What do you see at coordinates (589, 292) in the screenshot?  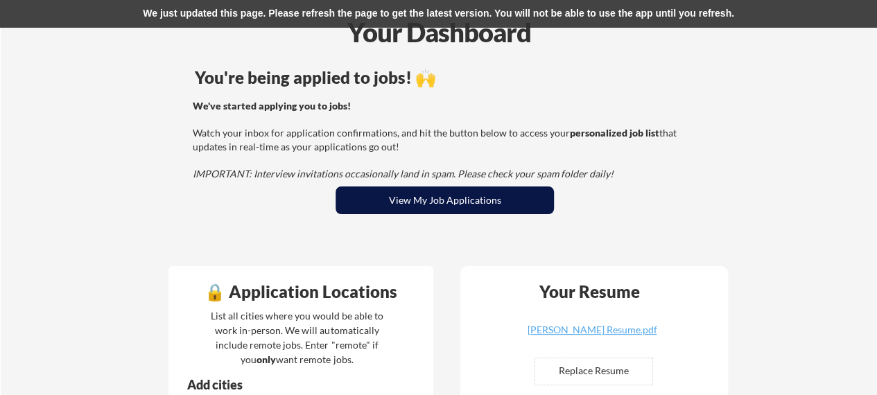 I see `div: Your Resume` at bounding box center [589, 292].